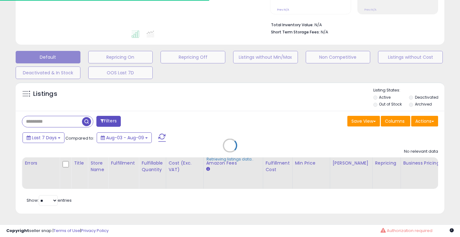 The height and width of the screenshot is (237, 460). Describe the element at coordinates (120, 57) in the screenshot. I see `button: Repricing On` at that location.